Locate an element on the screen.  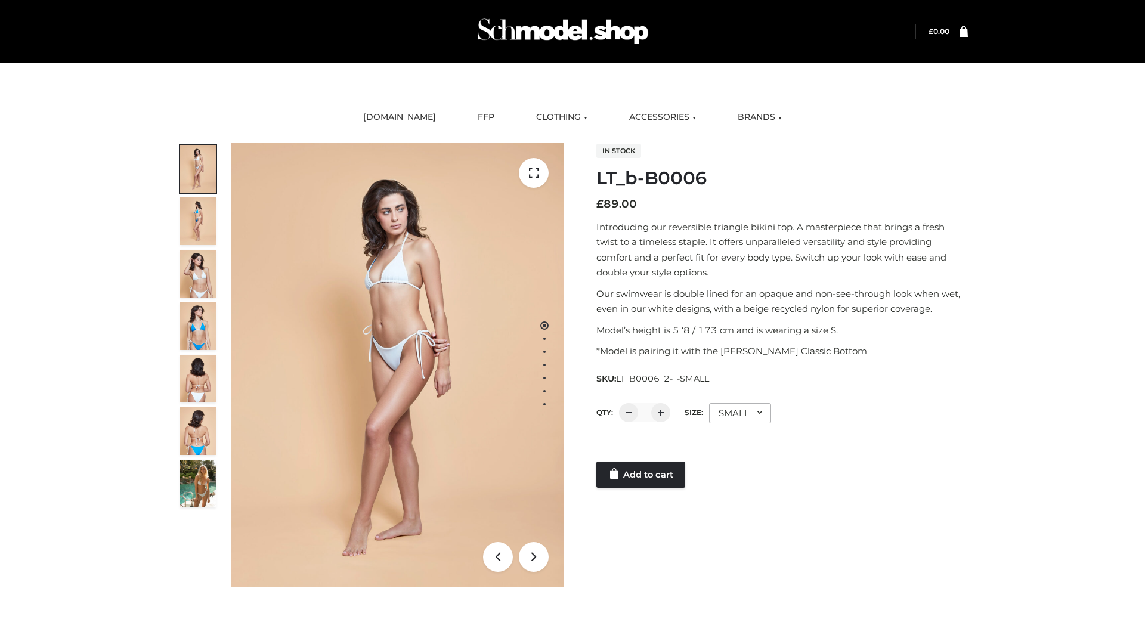
h1: LT_b-B0006 is located at coordinates (782, 178).